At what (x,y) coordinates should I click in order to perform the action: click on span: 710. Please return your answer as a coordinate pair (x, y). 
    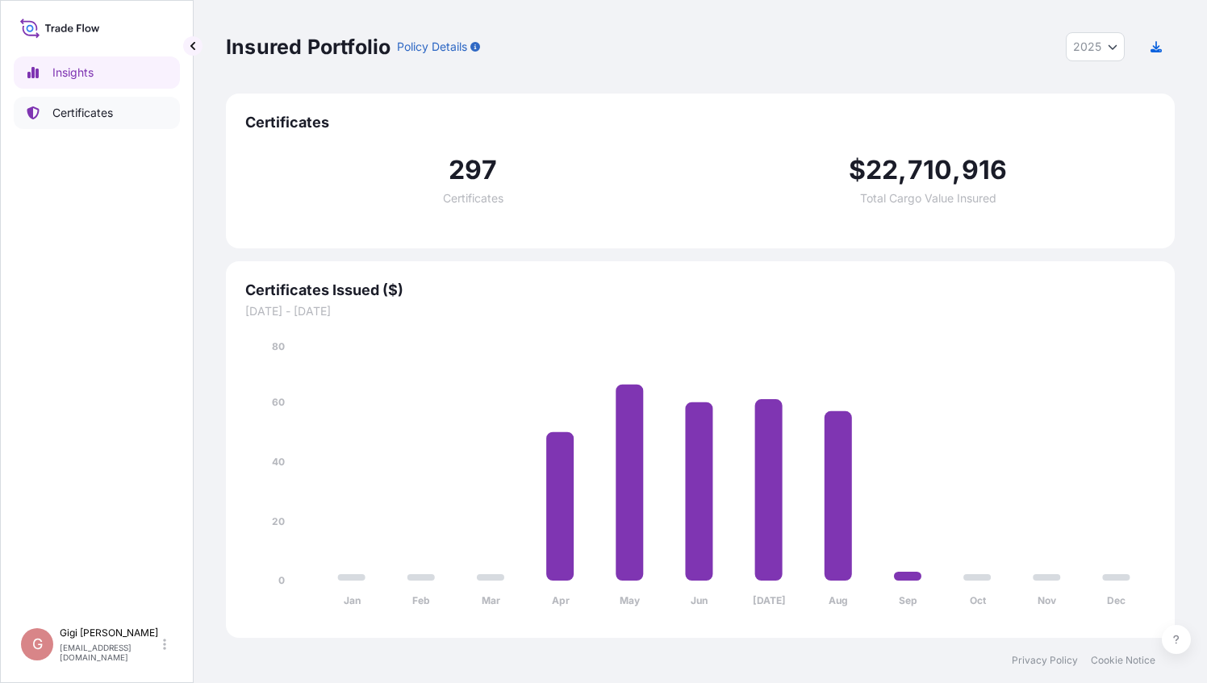
    Looking at the image, I should click on (930, 170).